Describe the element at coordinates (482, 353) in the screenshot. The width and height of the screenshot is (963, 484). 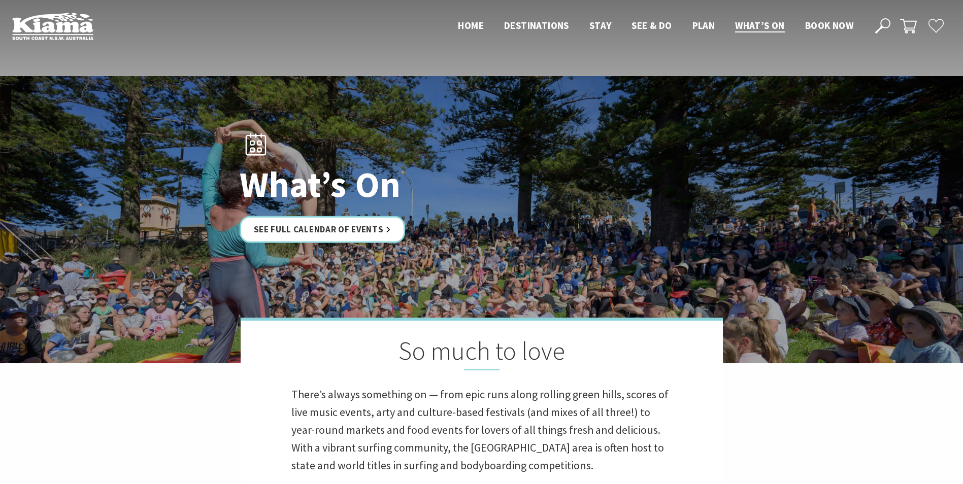
I see `h2: So much to love` at that location.